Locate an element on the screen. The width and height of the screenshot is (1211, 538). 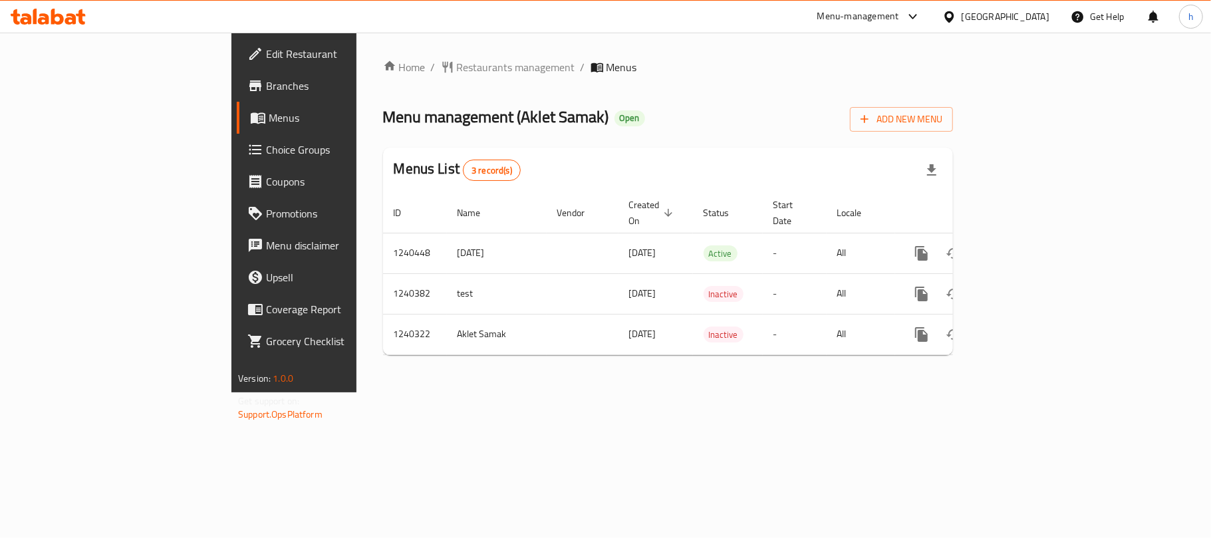
td: Aklet Samak is located at coordinates (497, 334).